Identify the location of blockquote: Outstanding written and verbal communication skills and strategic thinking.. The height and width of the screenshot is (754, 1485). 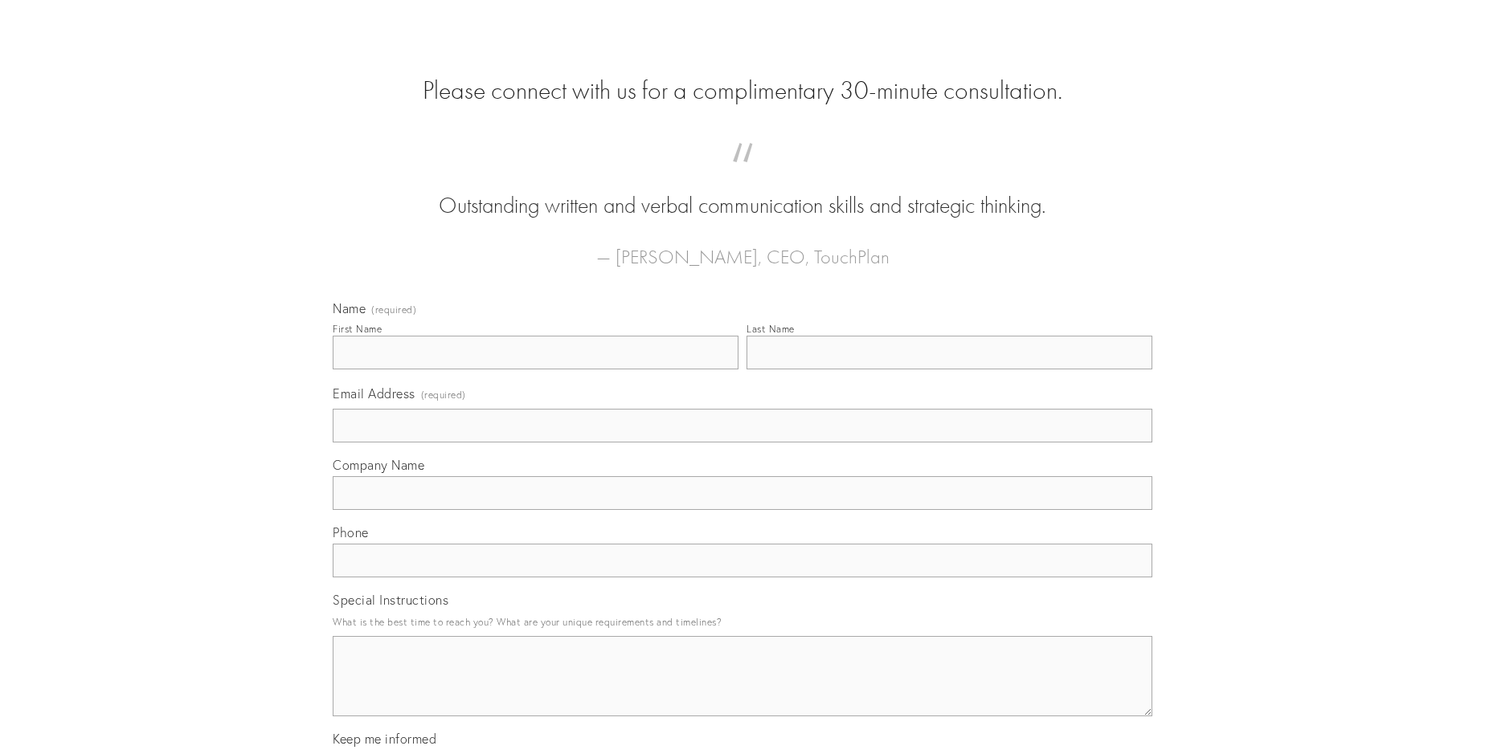
(742, 190).